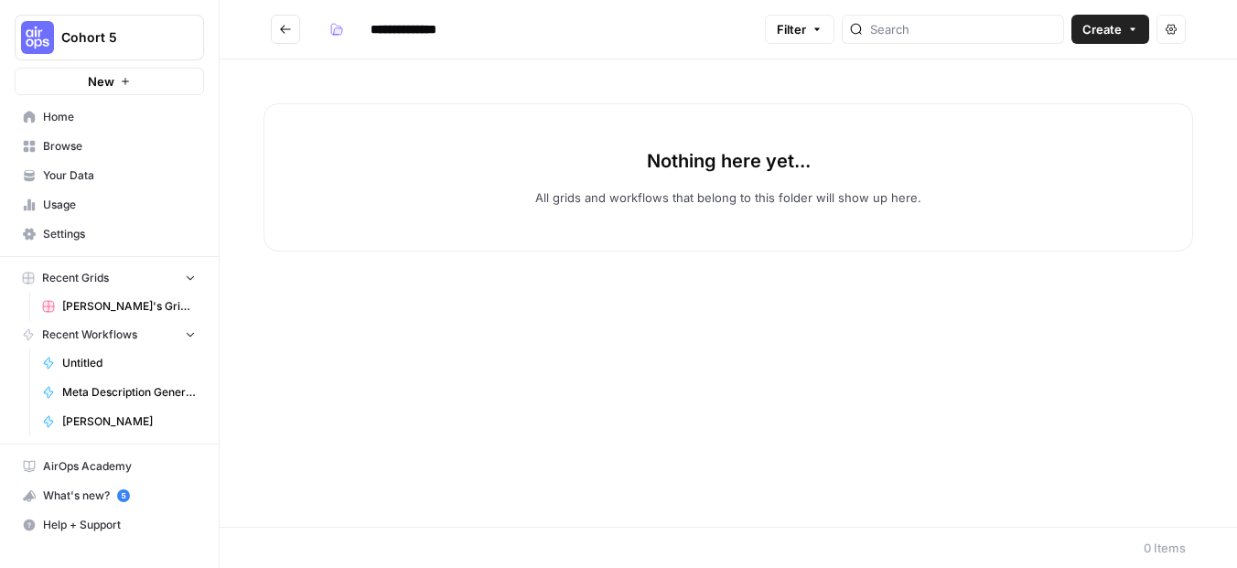 This screenshot has width=1237, height=568. I want to click on a: Meta Description Generator [LThompson], so click(119, 392).